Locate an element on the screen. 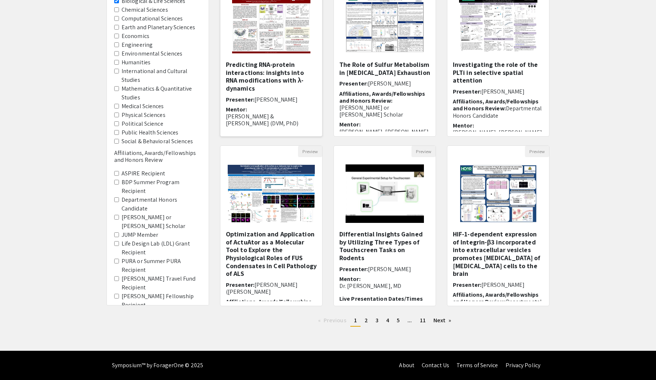 This screenshot has height=380, width=656. h5: HIF-1-dependent expression of Integrin-β3 incorporated into extracellular vesicles promotes [MEDI... is located at coordinates (498, 254).